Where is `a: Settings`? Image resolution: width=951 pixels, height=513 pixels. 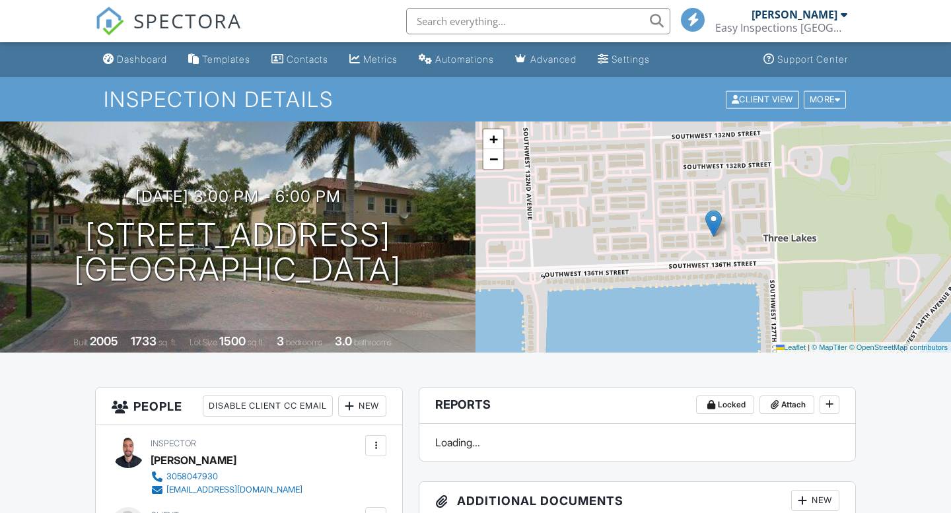 a: Settings is located at coordinates (623, 59).